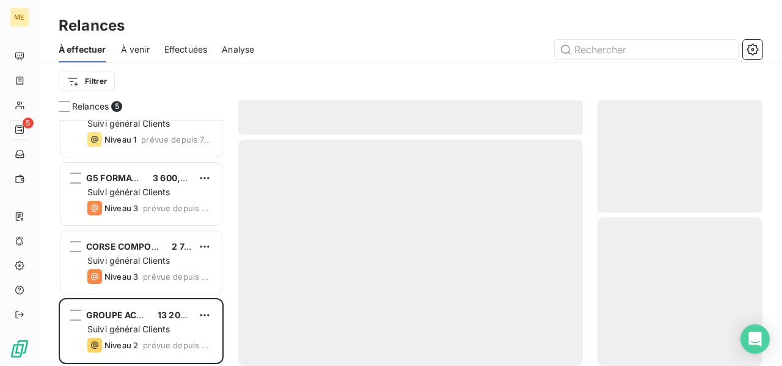 This screenshot has width=782, height=366. Describe the element at coordinates (177, 208) in the screenshot. I see `span: prévue depuis 6 jours` at that location.